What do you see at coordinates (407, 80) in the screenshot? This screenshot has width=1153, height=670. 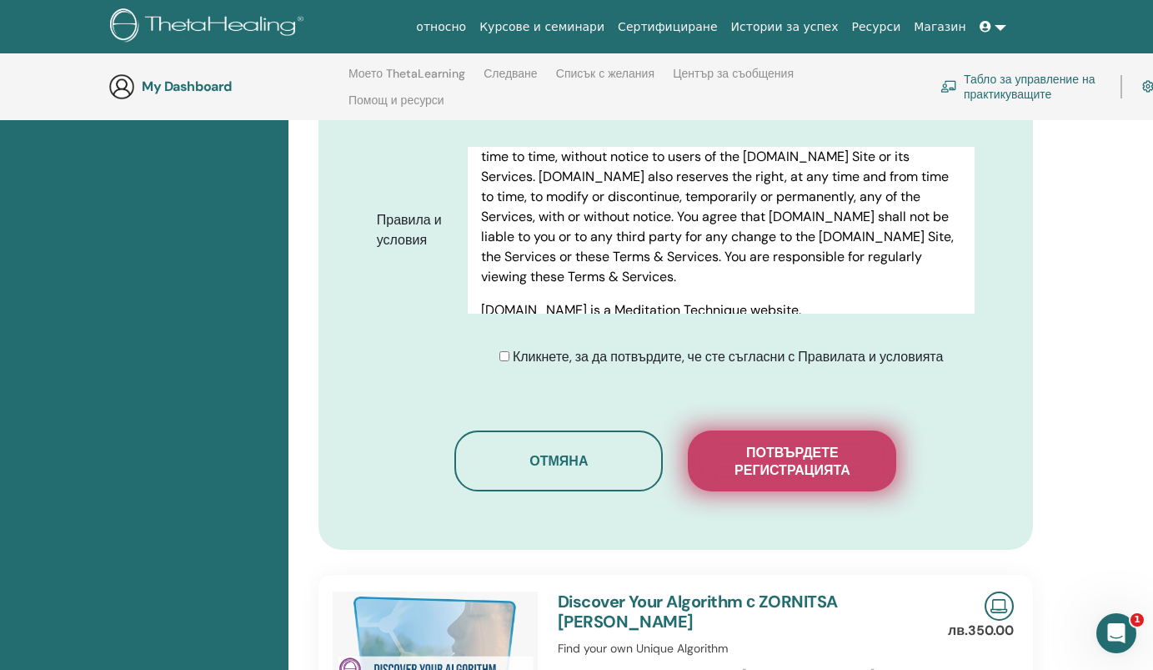 I see `a: Моето ThetaLearning` at bounding box center [407, 80].